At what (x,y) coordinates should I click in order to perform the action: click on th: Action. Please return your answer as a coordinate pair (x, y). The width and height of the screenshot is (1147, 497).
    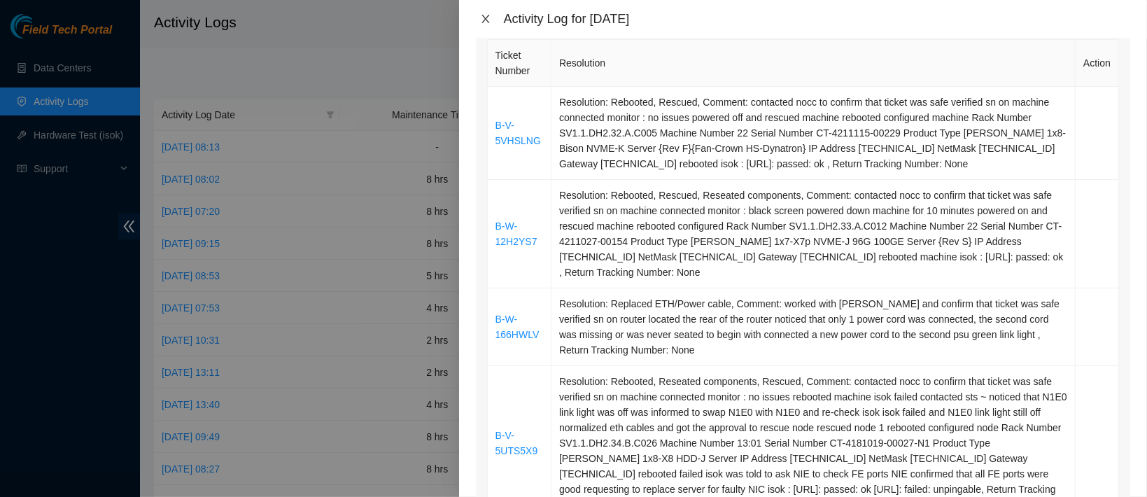
    Looking at the image, I should click on (1097, 63).